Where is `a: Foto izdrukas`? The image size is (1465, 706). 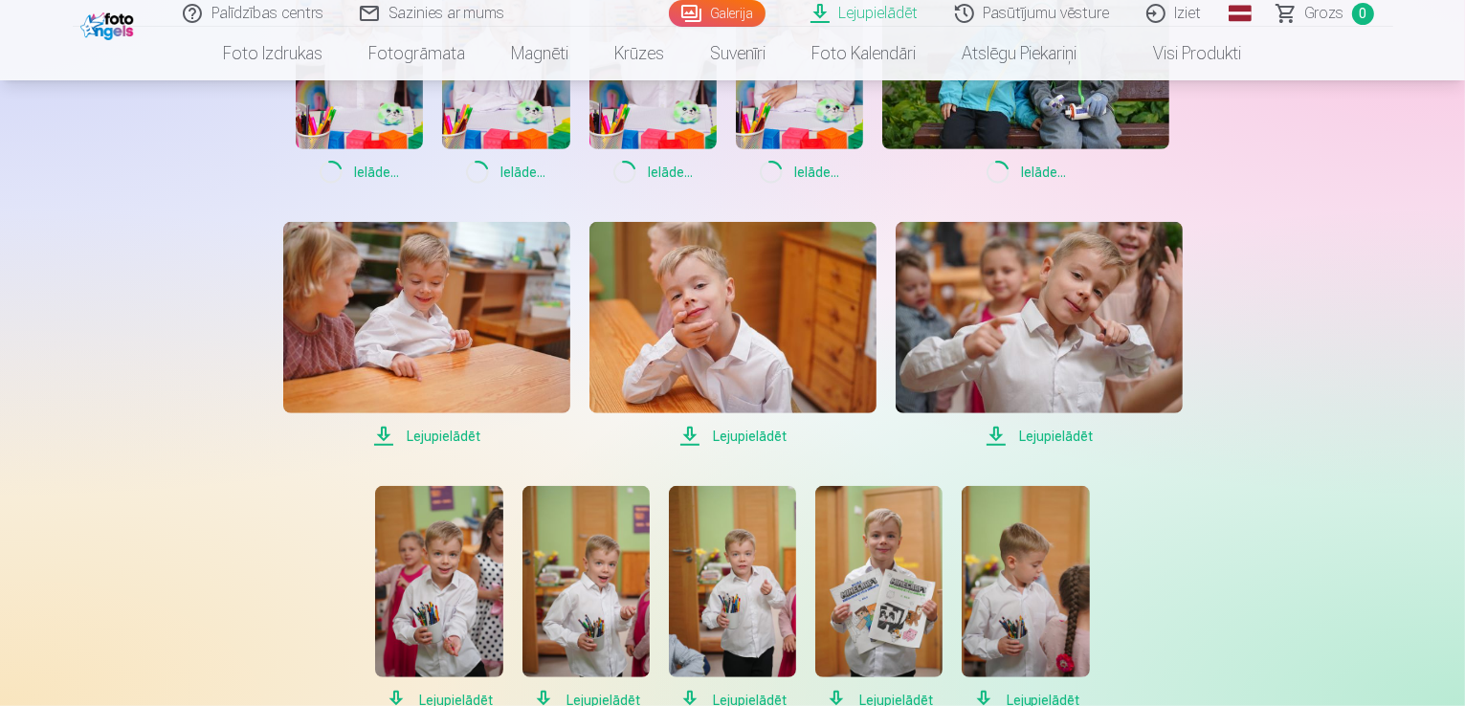
a: Foto izdrukas is located at coordinates (274, 54).